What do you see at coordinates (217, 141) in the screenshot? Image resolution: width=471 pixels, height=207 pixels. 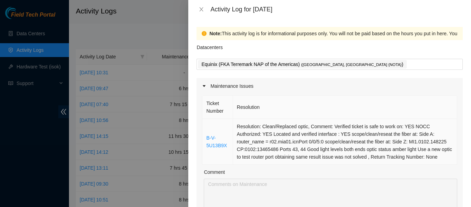 I see `a: B-V-5U13B9X` at bounding box center [217, 141].